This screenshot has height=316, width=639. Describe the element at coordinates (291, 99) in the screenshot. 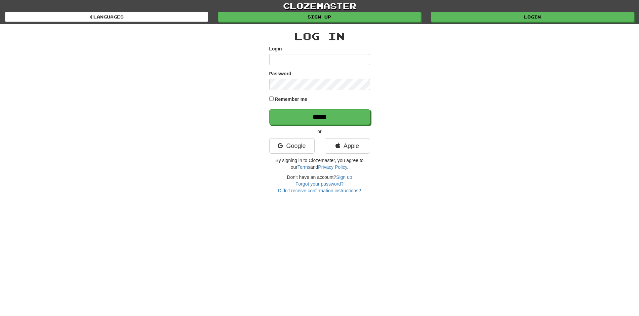

I see `label: Remember me` at that location.